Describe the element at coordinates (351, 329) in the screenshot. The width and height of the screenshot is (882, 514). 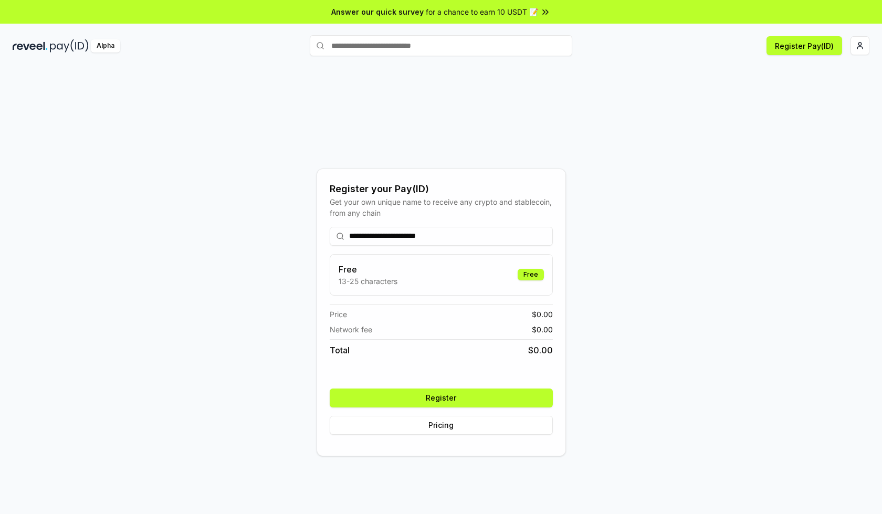
I see `span: Network fee` at that location.